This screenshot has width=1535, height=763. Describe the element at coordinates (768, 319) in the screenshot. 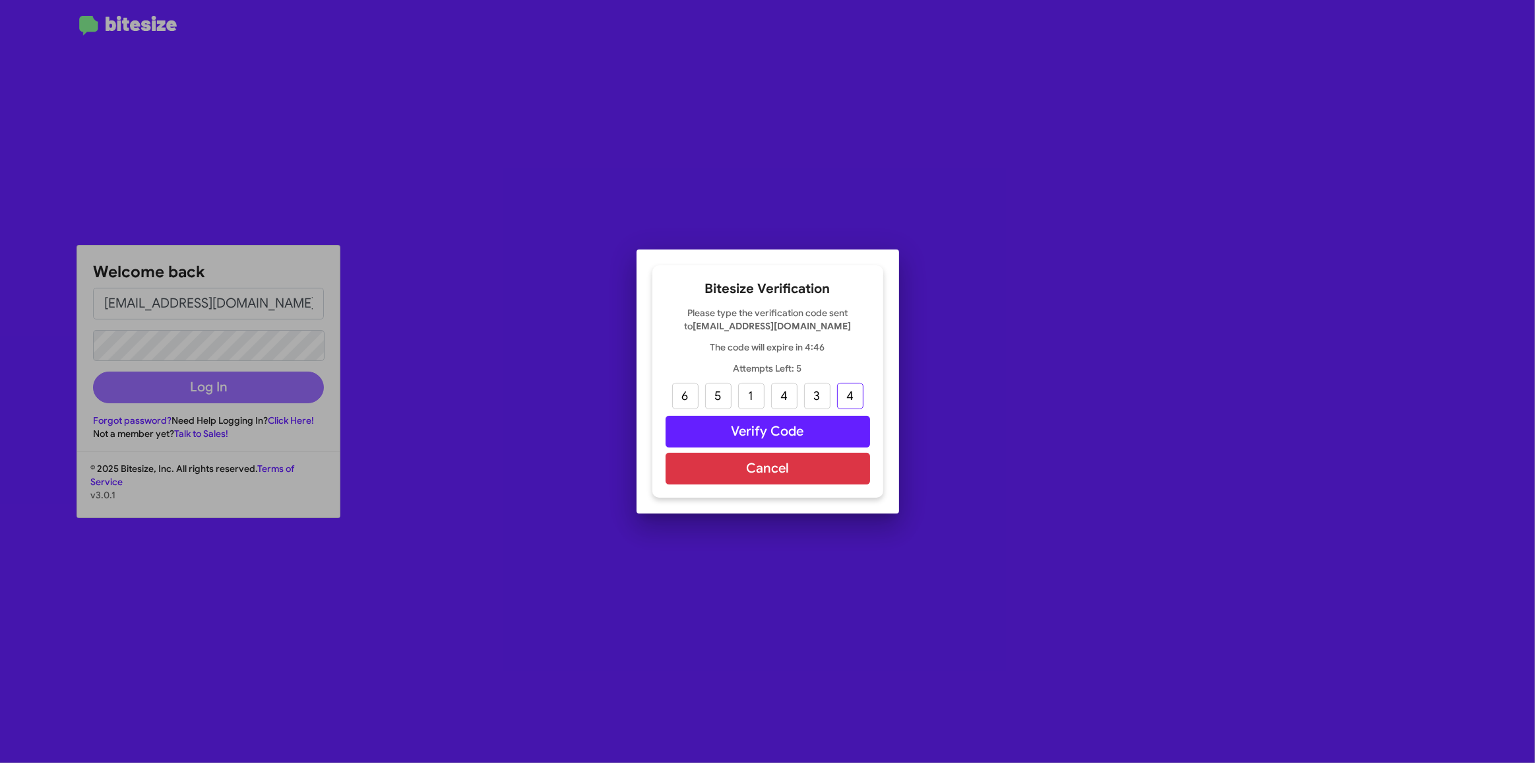

I see `p: Please type the verification code sent to` at that location.